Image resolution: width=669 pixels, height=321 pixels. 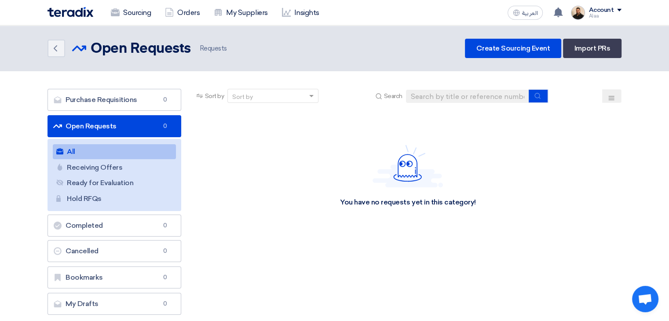 I want to click on a: Cancelled0, so click(x=114, y=251).